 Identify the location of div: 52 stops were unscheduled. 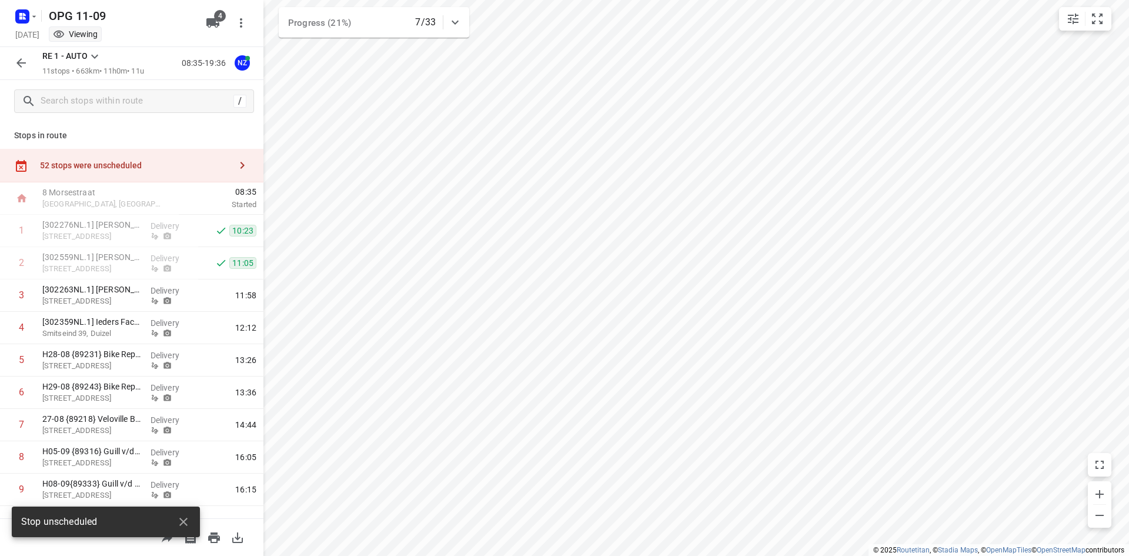
(135, 165).